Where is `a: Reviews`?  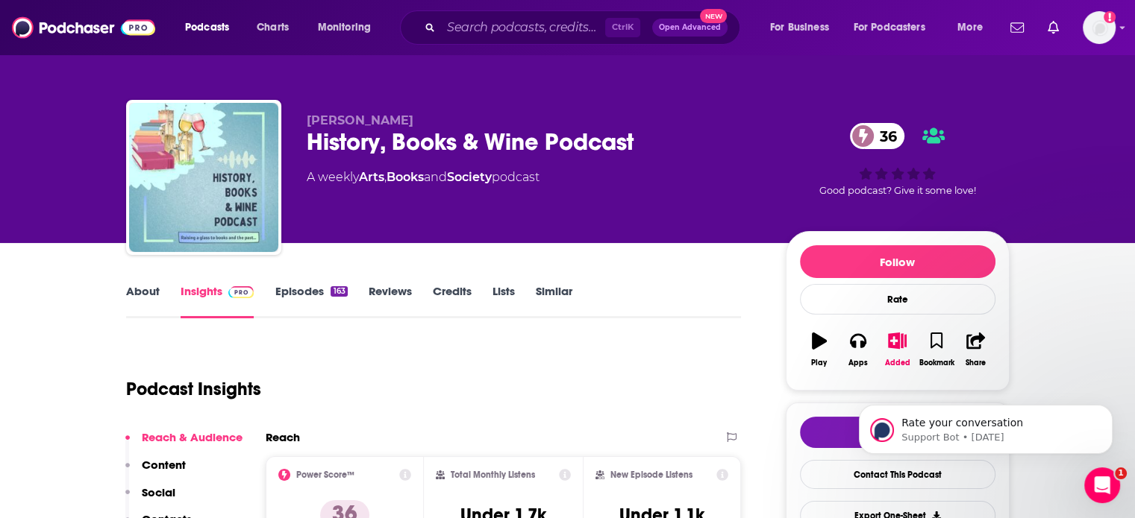
a: Reviews is located at coordinates (390, 301).